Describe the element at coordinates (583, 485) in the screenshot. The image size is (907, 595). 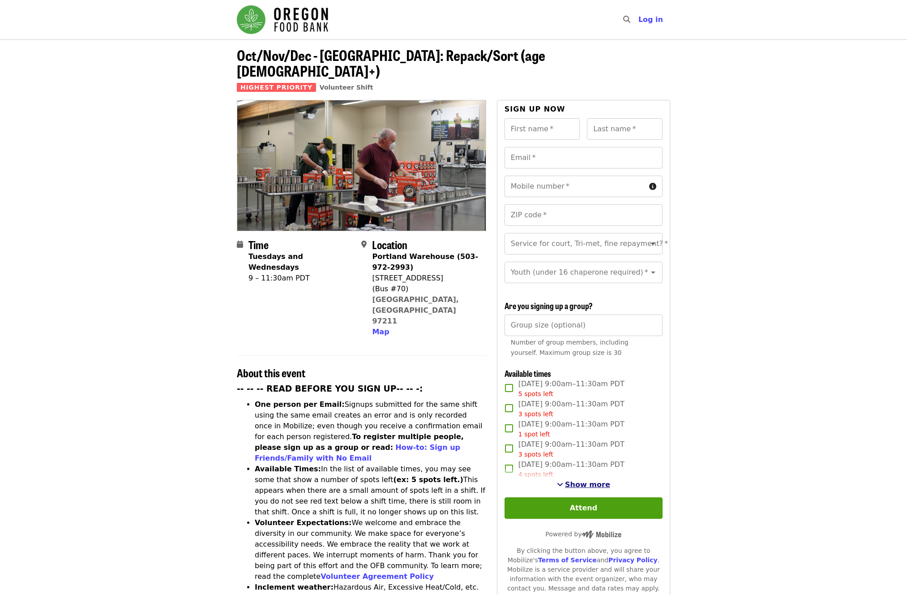
I see `button: See more timeslots` at that location.